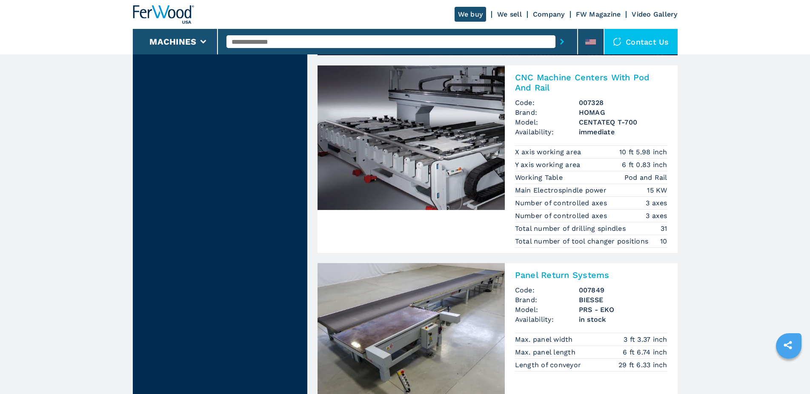 The image size is (810, 394). What do you see at coordinates (643, 152) in the screenshot?
I see `em: 10 ft 5.98 inch` at bounding box center [643, 152].